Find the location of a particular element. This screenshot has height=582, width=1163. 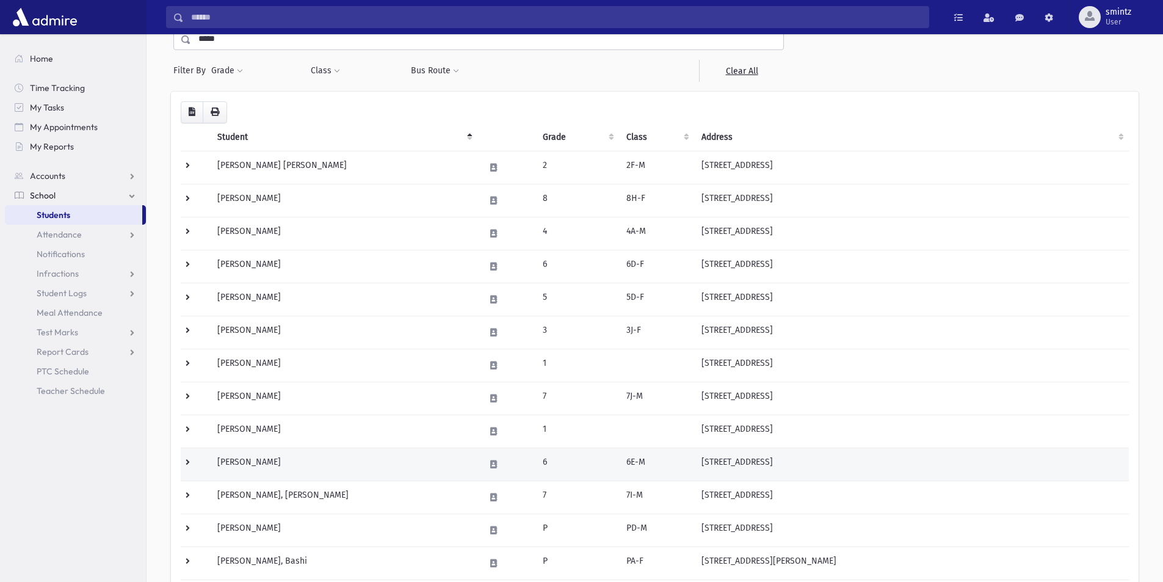

td: 8H-F is located at coordinates (657, 200).